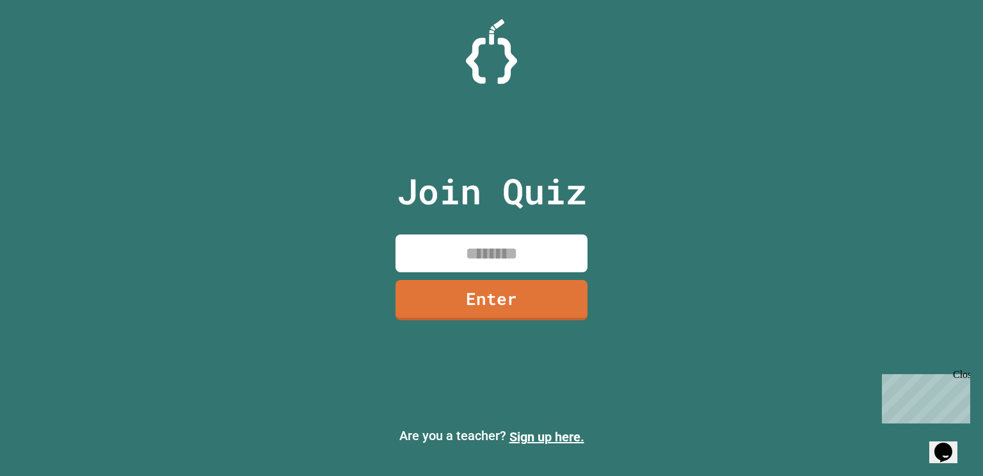 The width and height of the screenshot is (983, 476). What do you see at coordinates (47, 43) in the screenshot?
I see `div: Chat with us now!Close` at bounding box center [47, 43].